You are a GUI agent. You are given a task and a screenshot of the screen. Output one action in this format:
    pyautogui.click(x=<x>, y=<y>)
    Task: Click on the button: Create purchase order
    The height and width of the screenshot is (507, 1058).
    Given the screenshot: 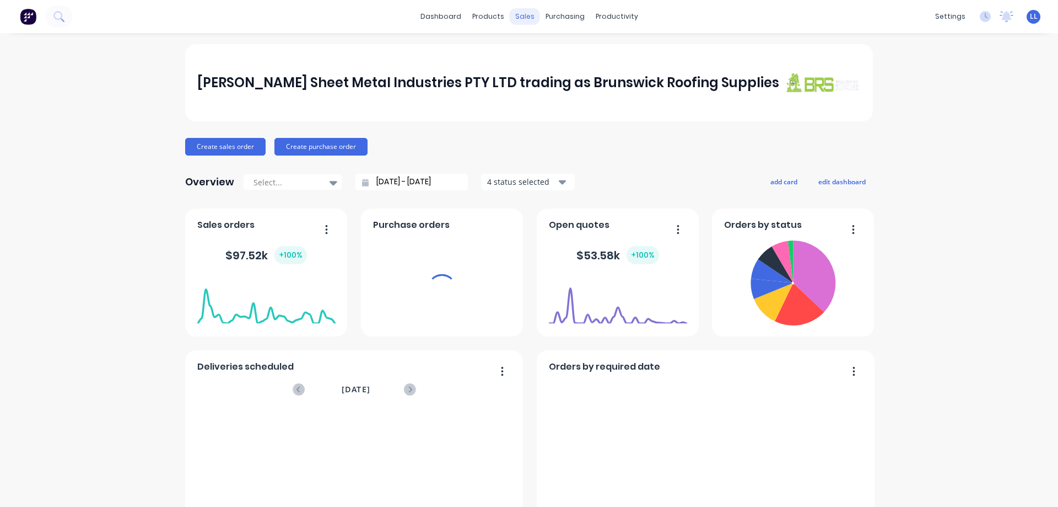 What is the action you would take?
    pyautogui.click(x=321, y=147)
    